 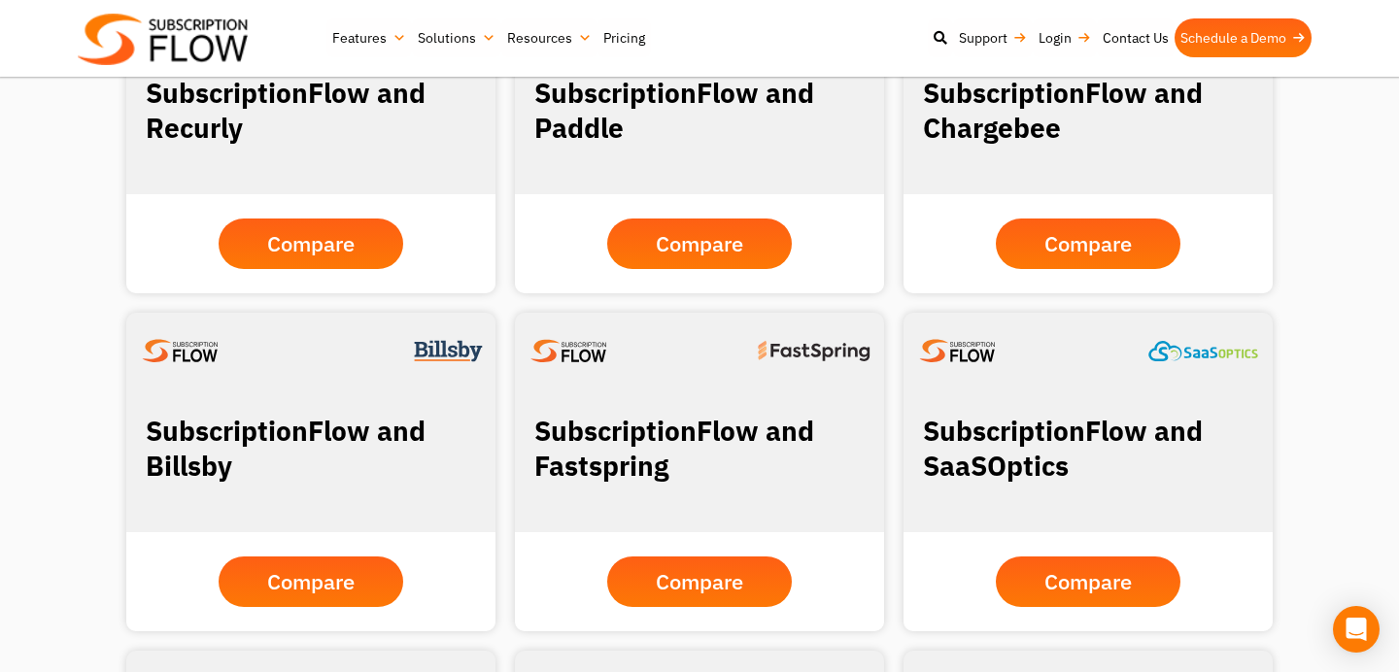 I want to click on img: Compare-Billsby, so click(x=311, y=352).